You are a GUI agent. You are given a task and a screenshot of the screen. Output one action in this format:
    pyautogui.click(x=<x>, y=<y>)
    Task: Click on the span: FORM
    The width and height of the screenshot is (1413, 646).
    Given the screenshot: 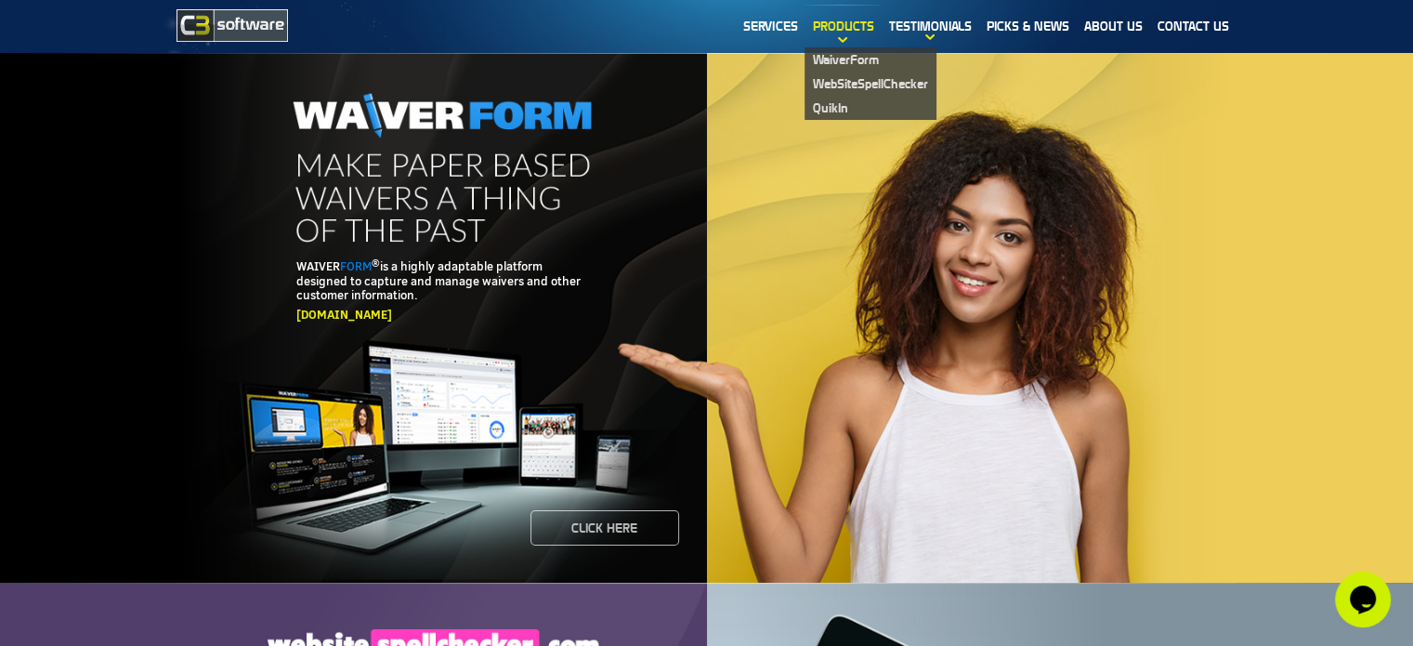 What is the action you would take?
    pyautogui.click(x=356, y=266)
    